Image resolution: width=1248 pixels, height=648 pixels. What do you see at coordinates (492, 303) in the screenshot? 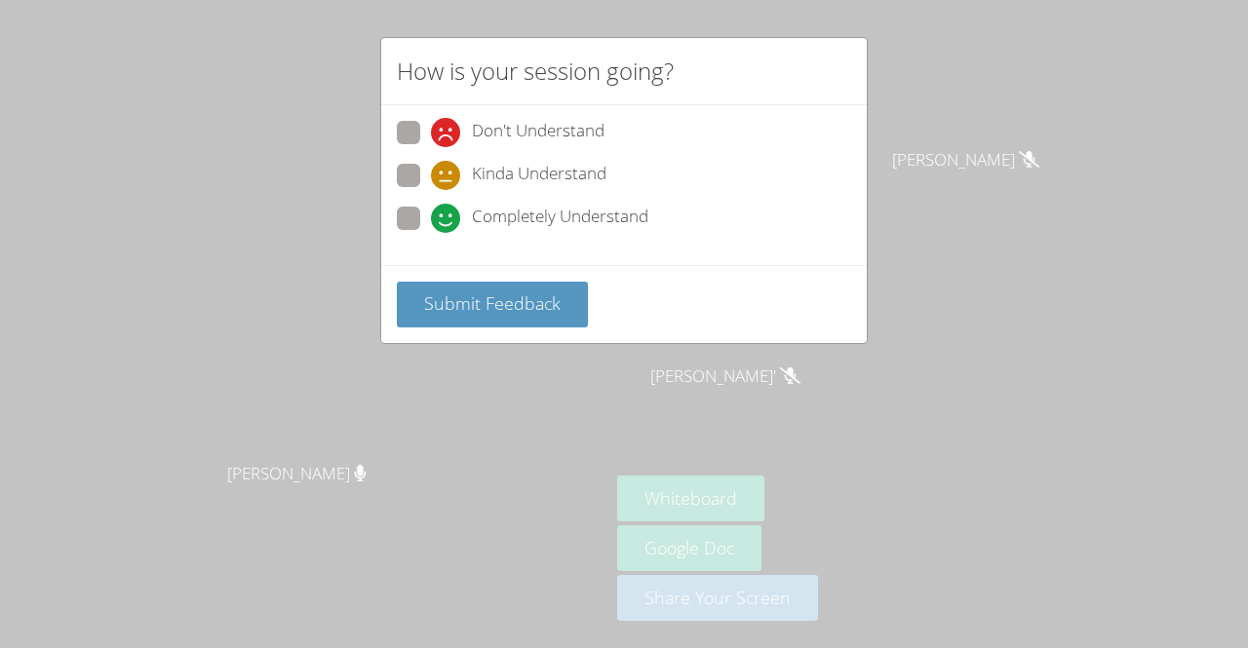
I see `span: Submit Feedback` at bounding box center [492, 303].